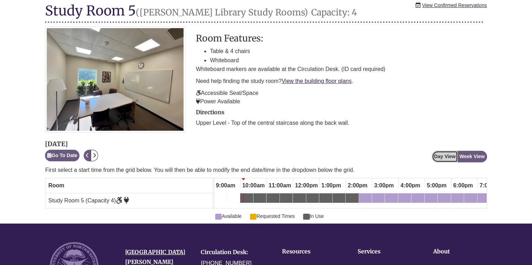 The image size is (532, 265). I want to click on span: 9:00am, so click(225, 186).